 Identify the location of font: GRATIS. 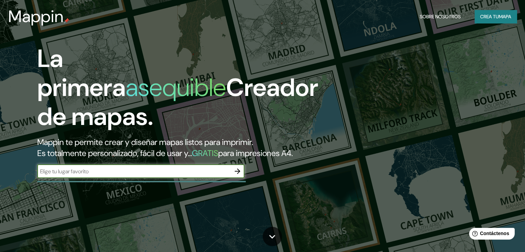
(205, 153).